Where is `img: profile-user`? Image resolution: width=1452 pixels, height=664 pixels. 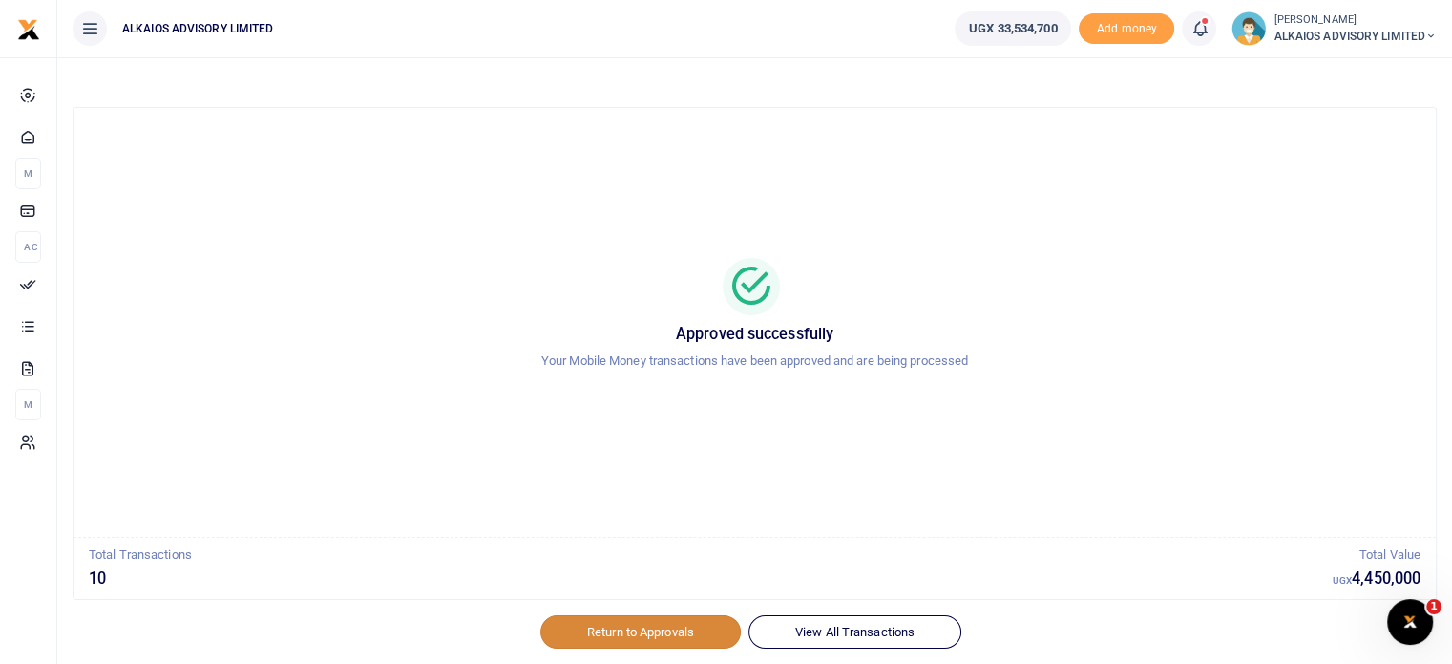 img: profile-user is located at coordinates (1249, 29).